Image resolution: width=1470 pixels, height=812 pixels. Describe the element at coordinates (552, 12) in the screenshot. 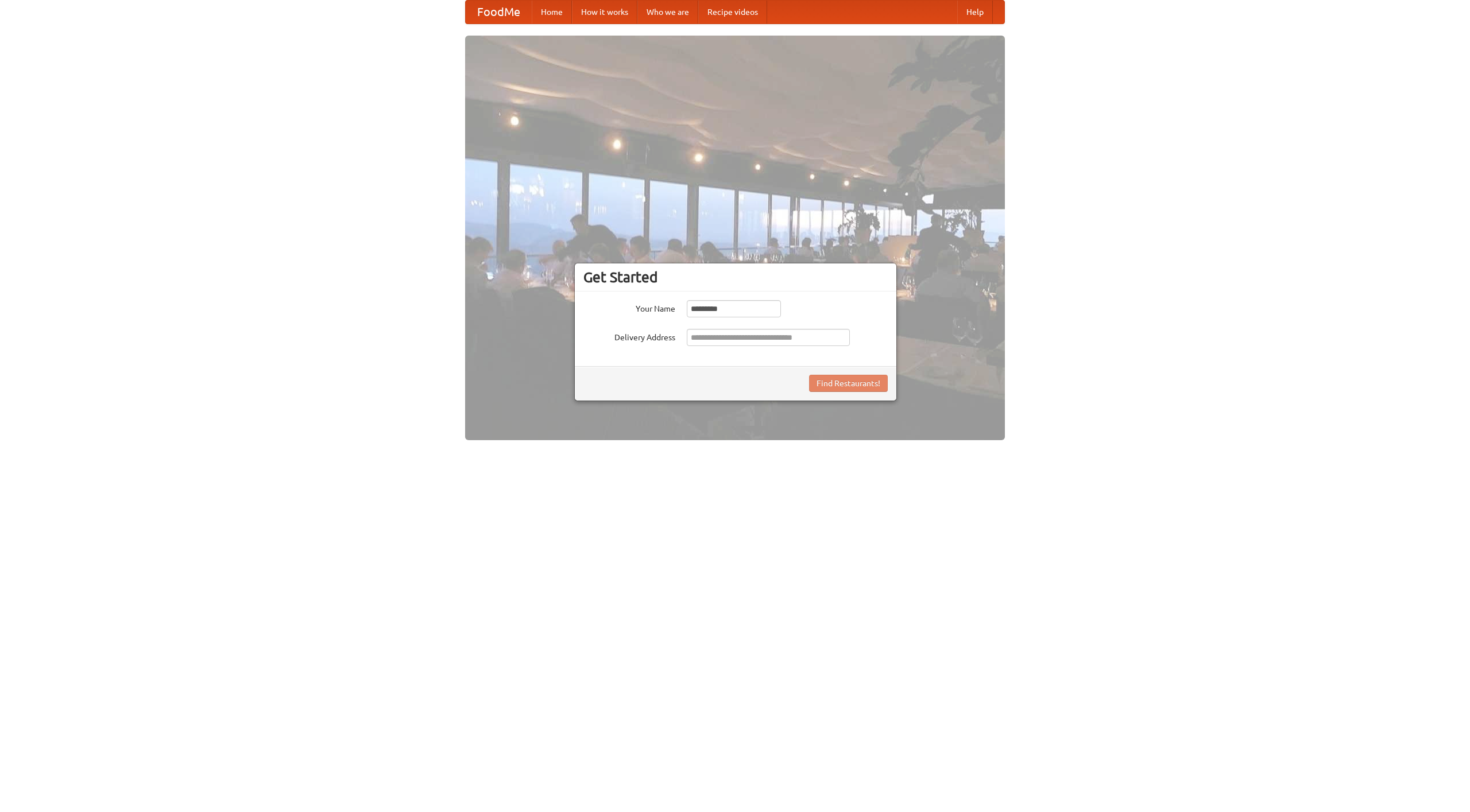

I see `a: Home` at that location.